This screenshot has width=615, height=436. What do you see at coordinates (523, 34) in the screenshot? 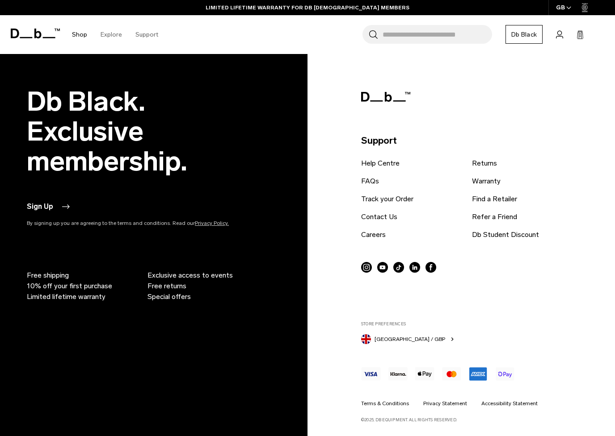
I see `a: Db Black` at bounding box center [523, 34].